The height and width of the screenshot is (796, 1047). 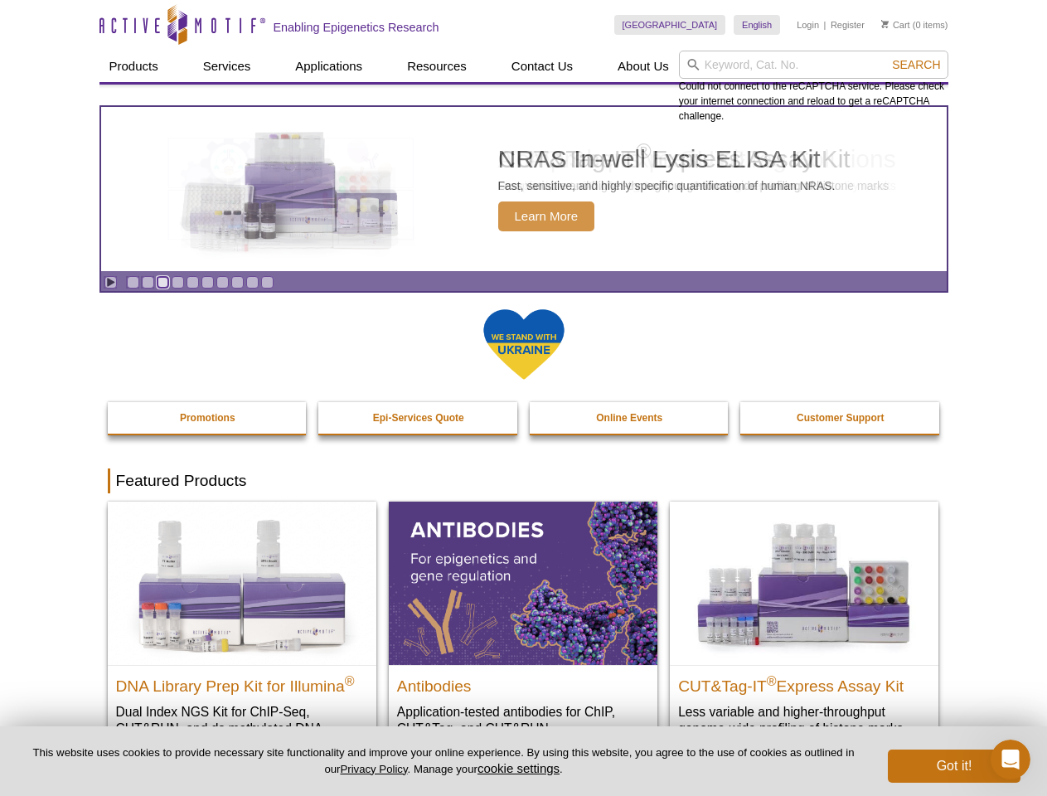 What do you see at coordinates (177, 282) in the screenshot?
I see `a: Go to slide 4` at bounding box center [177, 282].